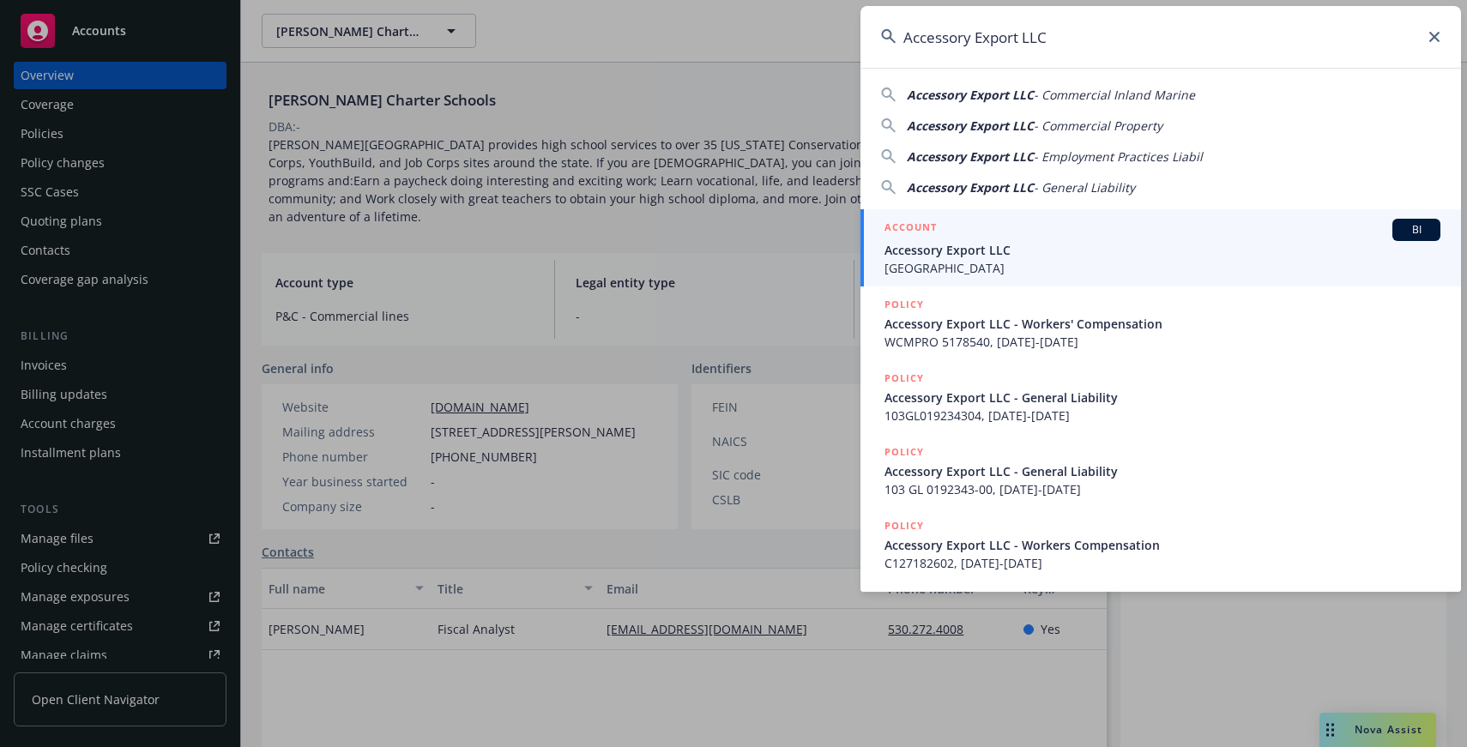 The height and width of the screenshot is (747, 1467). What do you see at coordinates (910, 229) in the screenshot?
I see `h5: ACCOUNT` at bounding box center [910, 229].